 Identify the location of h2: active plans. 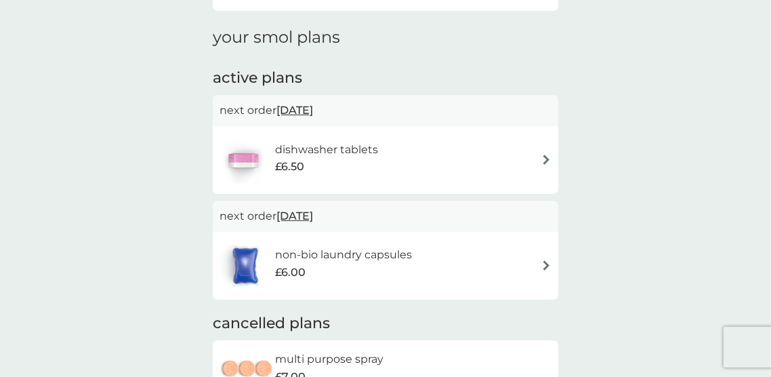
(386, 78).